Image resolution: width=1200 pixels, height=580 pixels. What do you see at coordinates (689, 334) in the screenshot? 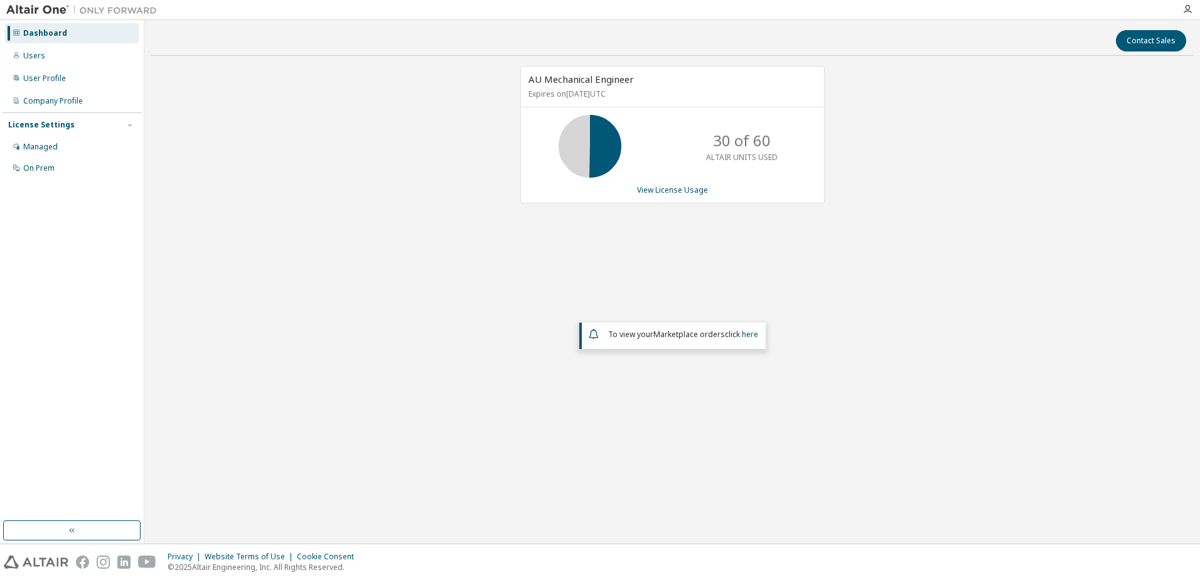
I see `em: Marketplace orders` at bounding box center [689, 334].